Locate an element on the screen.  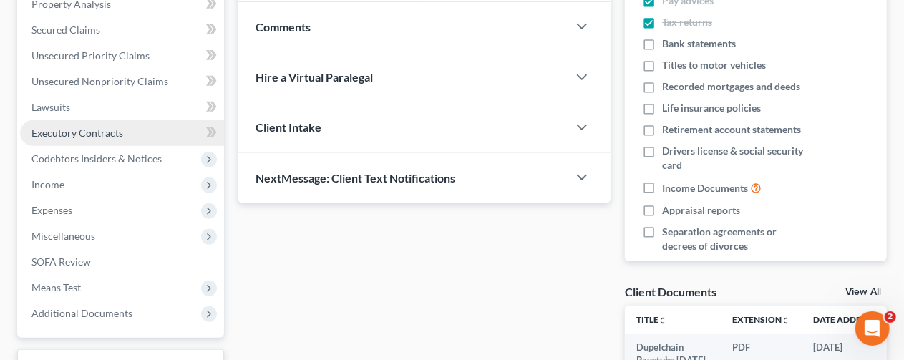
span: Means Test is located at coordinates (56, 287).